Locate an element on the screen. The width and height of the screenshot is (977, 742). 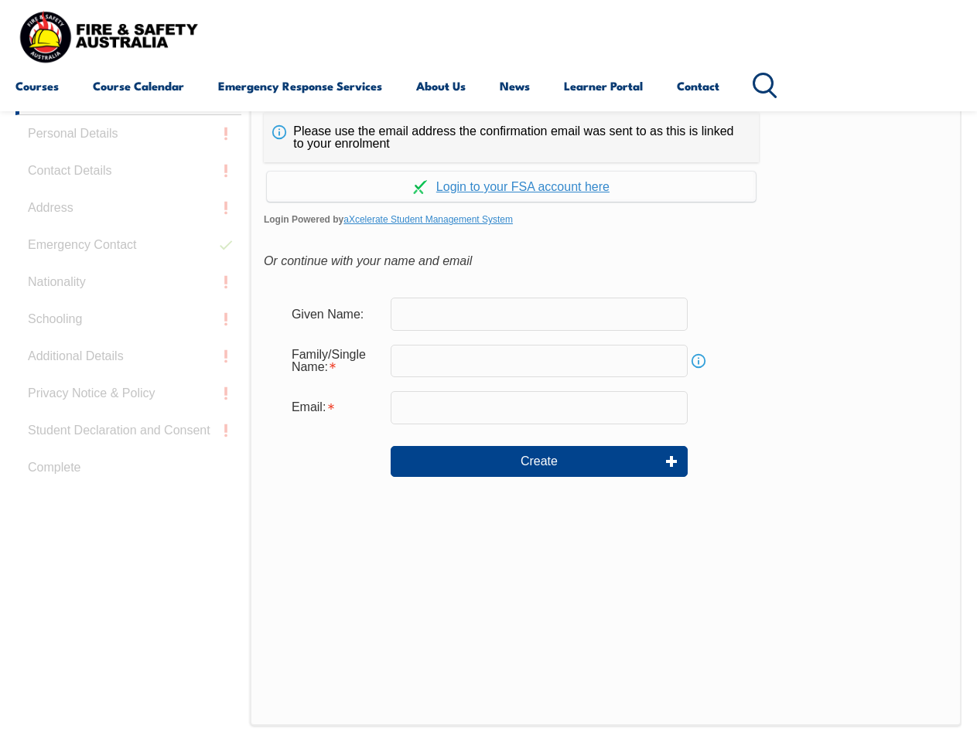
div: Family/Single Name is required. is located at coordinates (335, 361).